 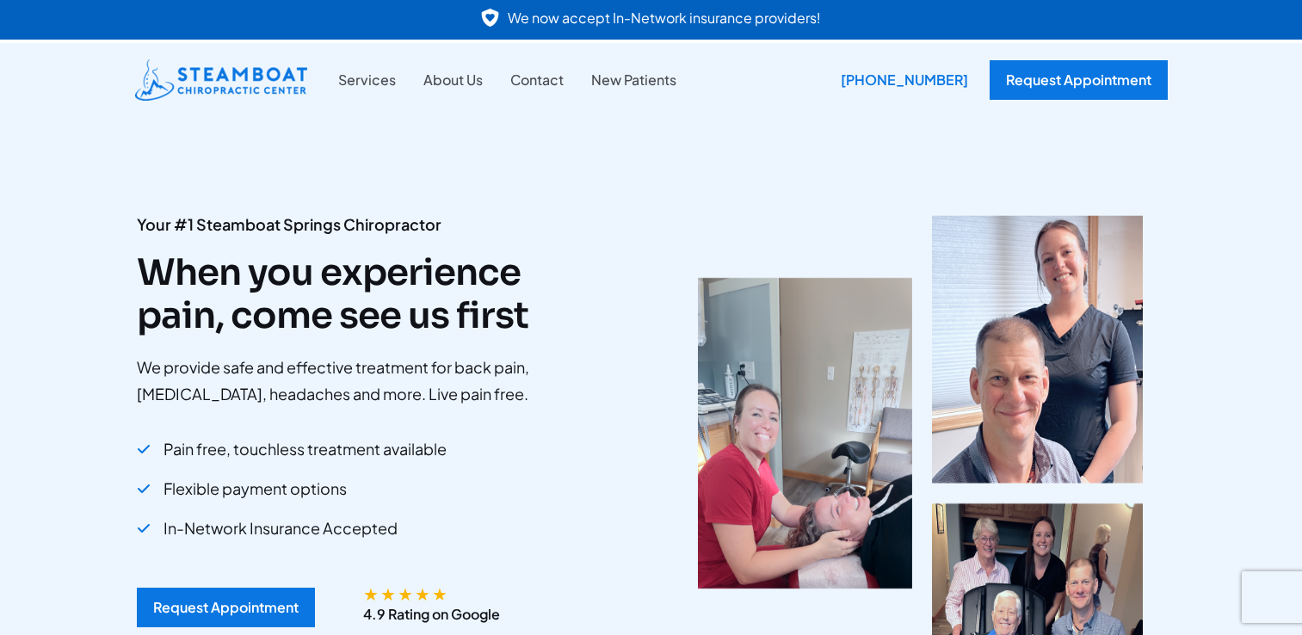 I want to click on a: New Patients, so click(x=633, y=80).